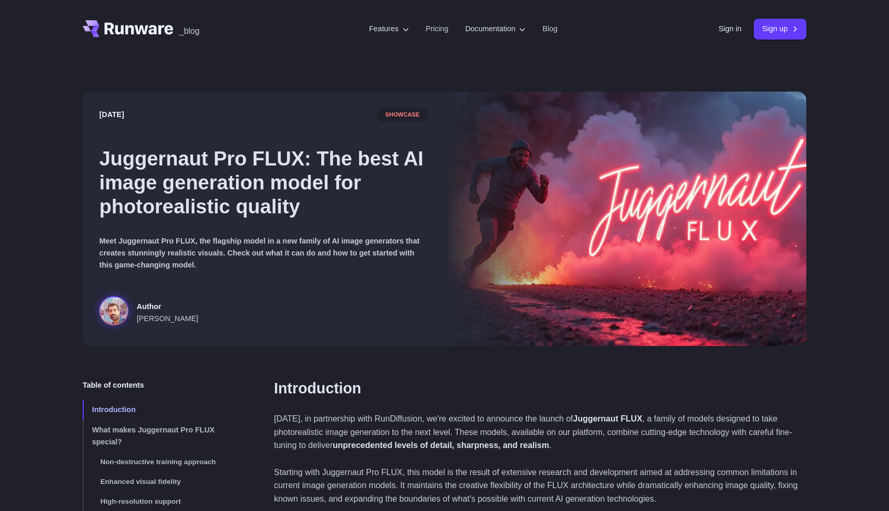 The width and height of the screenshot is (889, 511). What do you see at coordinates (140, 481) in the screenshot?
I see `span: Enhanced visual fidelity` at bounding box center [140, 481].